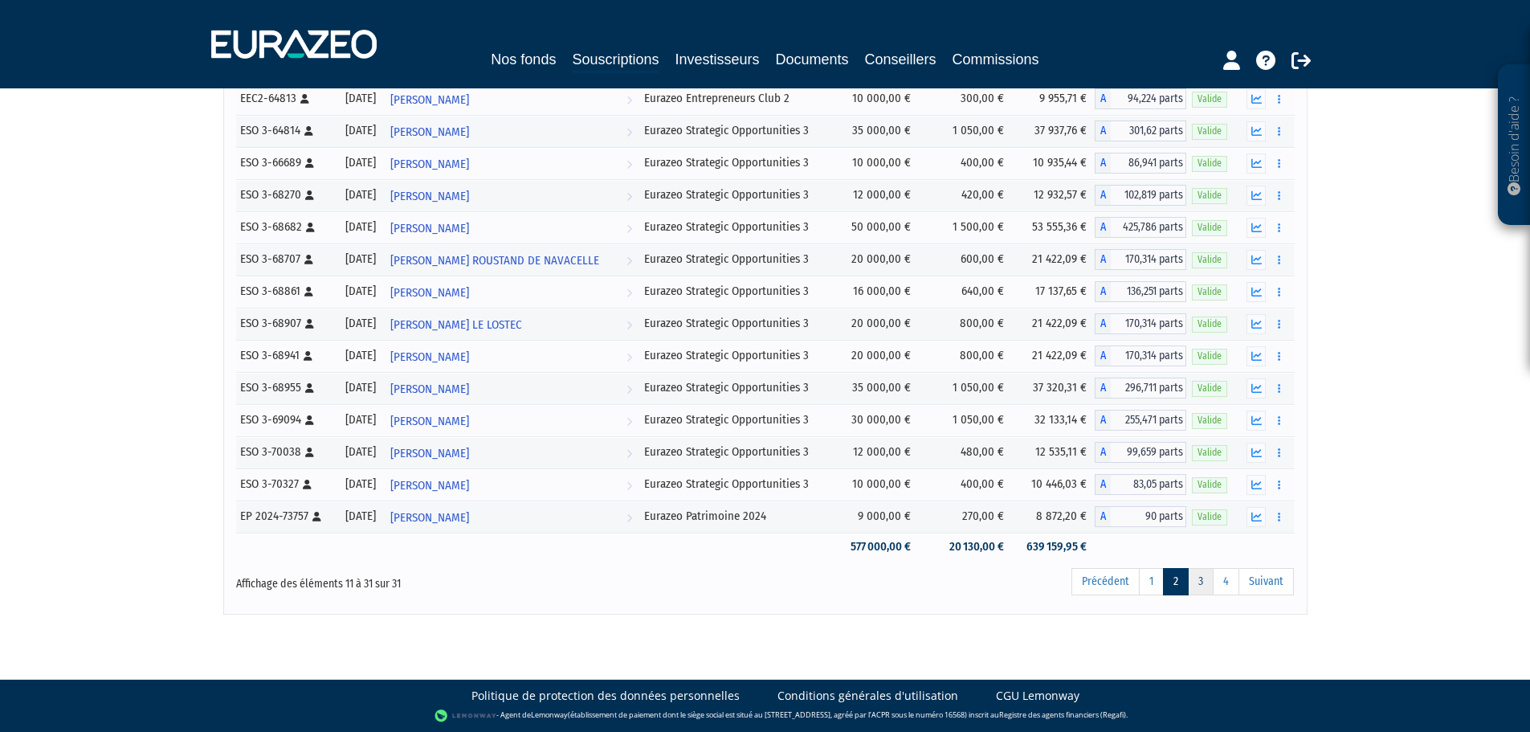  Describe the element at coordinates (523, 59) in the screenshot. I see `a: Nos fonds` at that location.